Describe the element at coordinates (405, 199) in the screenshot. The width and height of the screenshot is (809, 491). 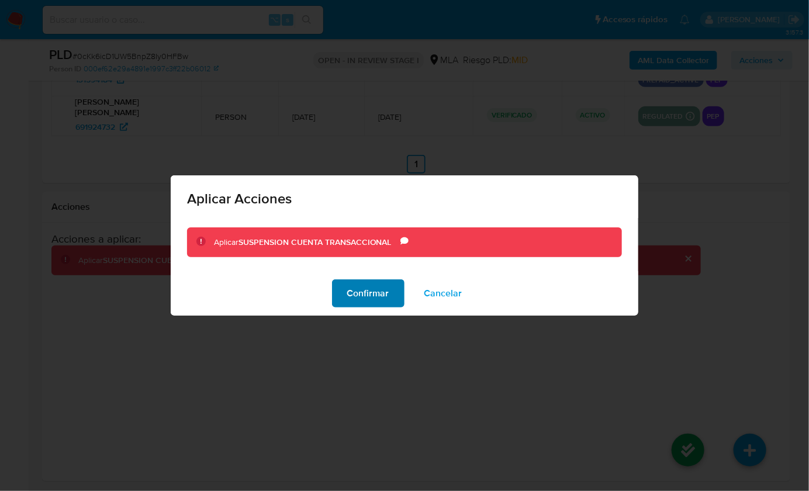
I see `span: Aplicar Acciones` at that location.